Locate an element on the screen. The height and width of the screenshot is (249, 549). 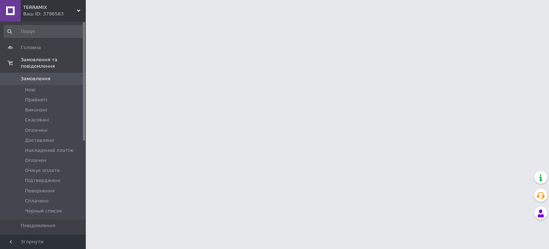
input: Пошук is located at coordinates (44, 31).